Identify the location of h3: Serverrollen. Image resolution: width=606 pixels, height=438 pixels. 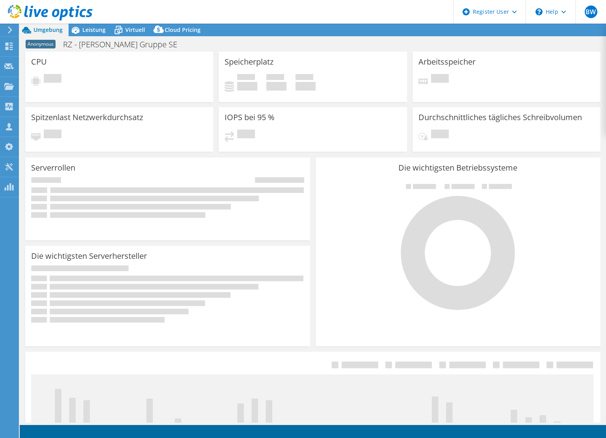
(53, 168).